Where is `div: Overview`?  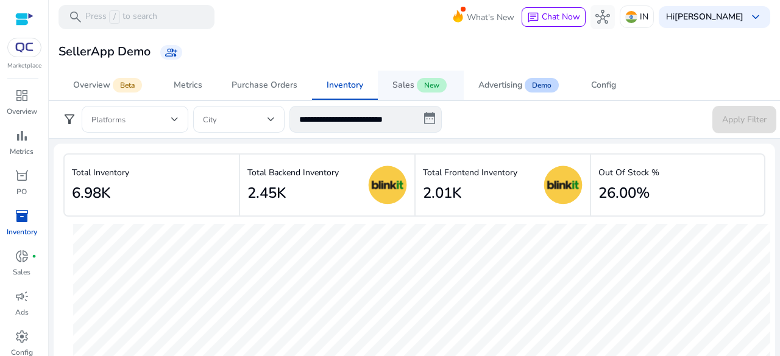 div: Overview is located at coordinates (91, 85).